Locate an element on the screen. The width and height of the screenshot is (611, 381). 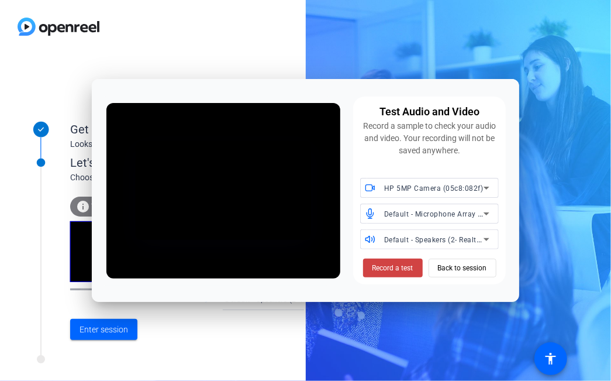
div: Record a sample to check your audio and video. Your recording will not be saved anywhere. is located at coordinates (429, 138).